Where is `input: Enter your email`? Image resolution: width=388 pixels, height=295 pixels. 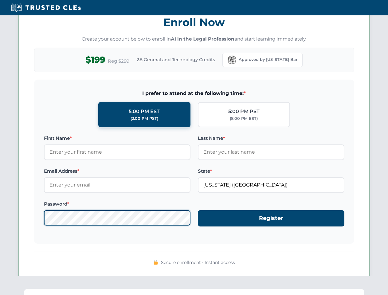 input: Enter your email is located at coordinates (117, 185).